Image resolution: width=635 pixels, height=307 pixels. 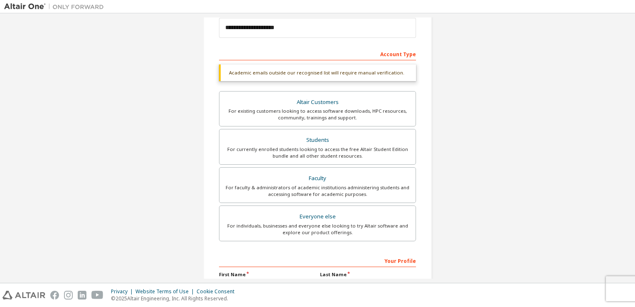 I want to click on div: Faculty, so click(x=318, y=178).